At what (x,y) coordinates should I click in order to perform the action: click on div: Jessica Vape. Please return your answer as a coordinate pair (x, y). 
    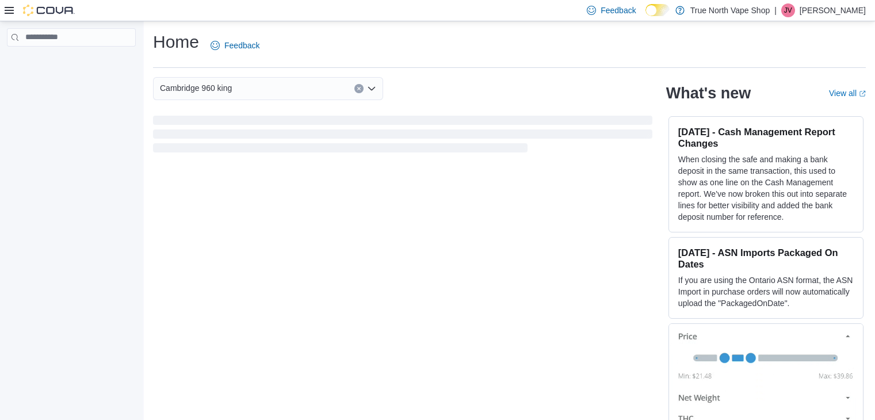
    Looking at the image, I should click on (788, 10).